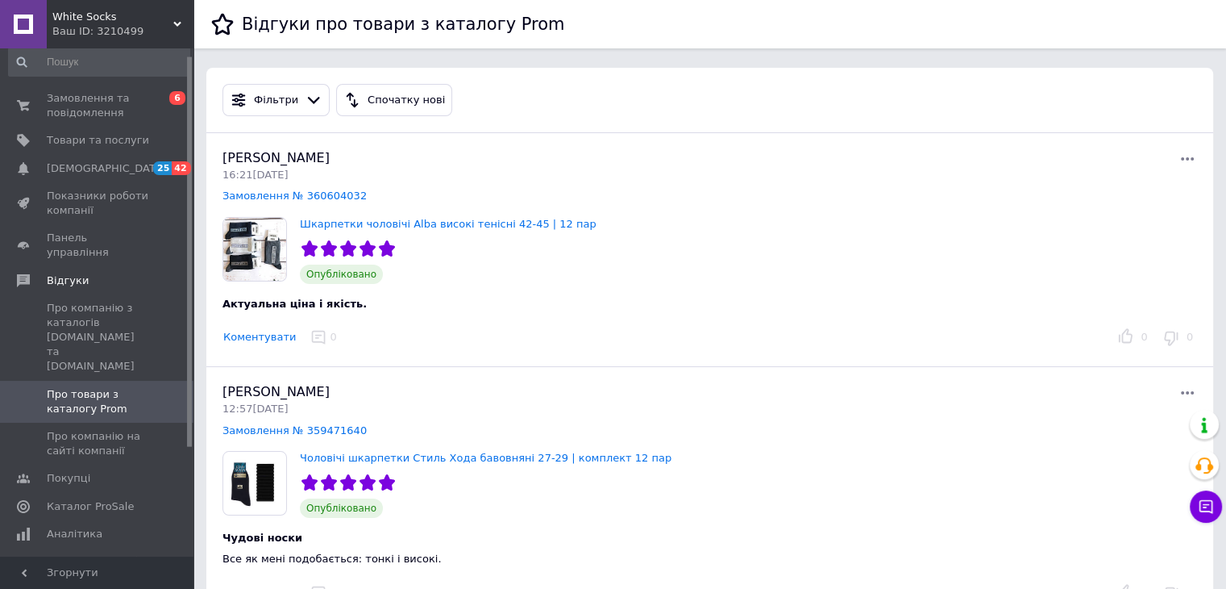 This screenshot has height=589, width=1226. I want to click on span: Відгуки, so click(68, 281).